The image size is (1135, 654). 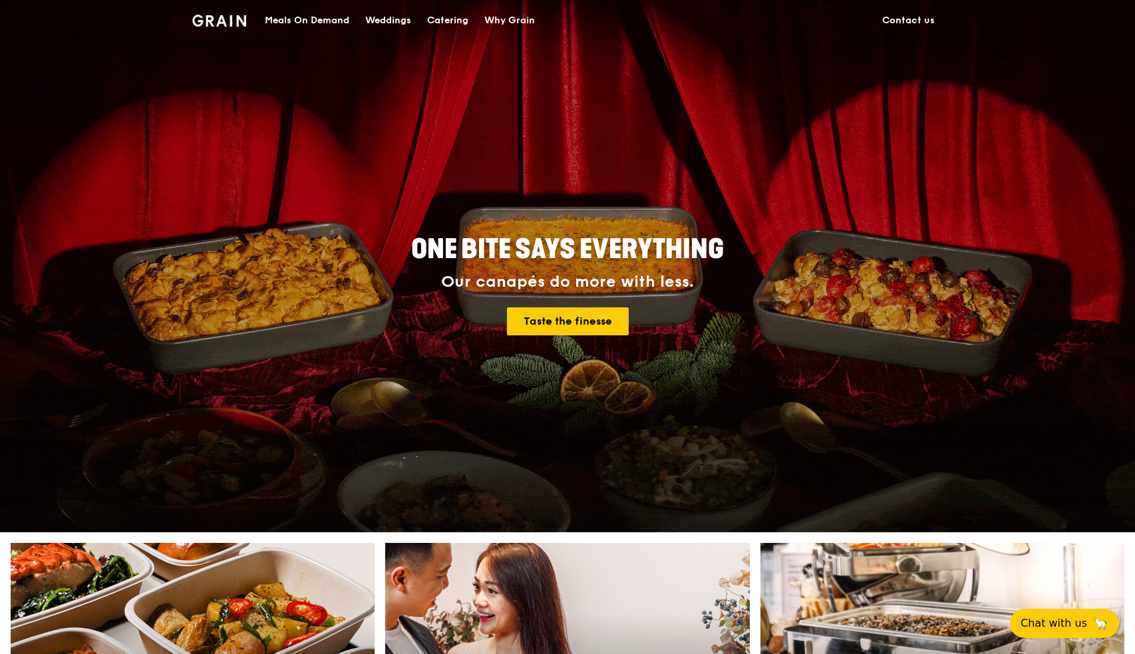 I want to click on span: Chat with us, so click(x=1053, y=623).